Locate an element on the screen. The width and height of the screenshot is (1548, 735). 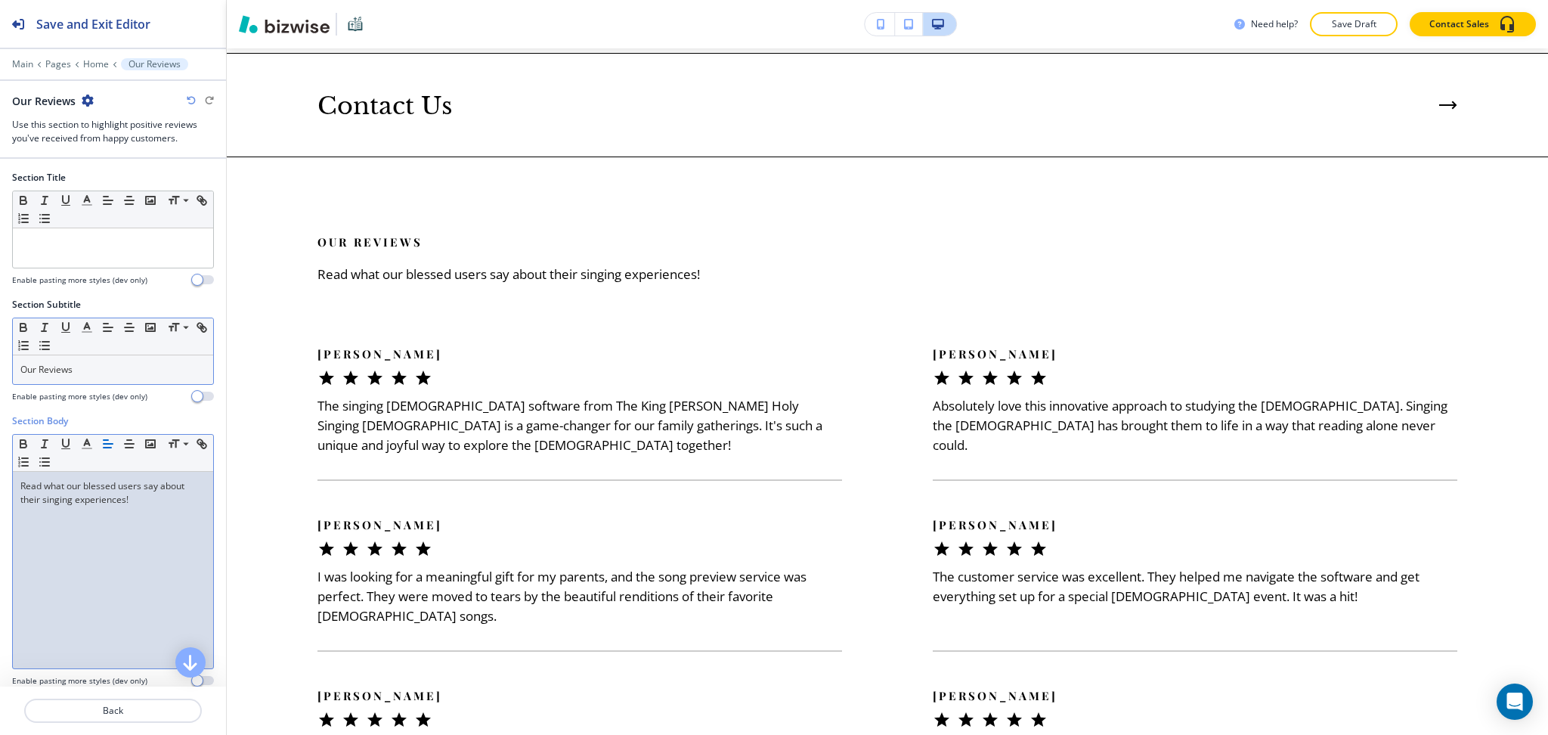
div: Open Intercom Messenger is located at coordinates (1515, 702).